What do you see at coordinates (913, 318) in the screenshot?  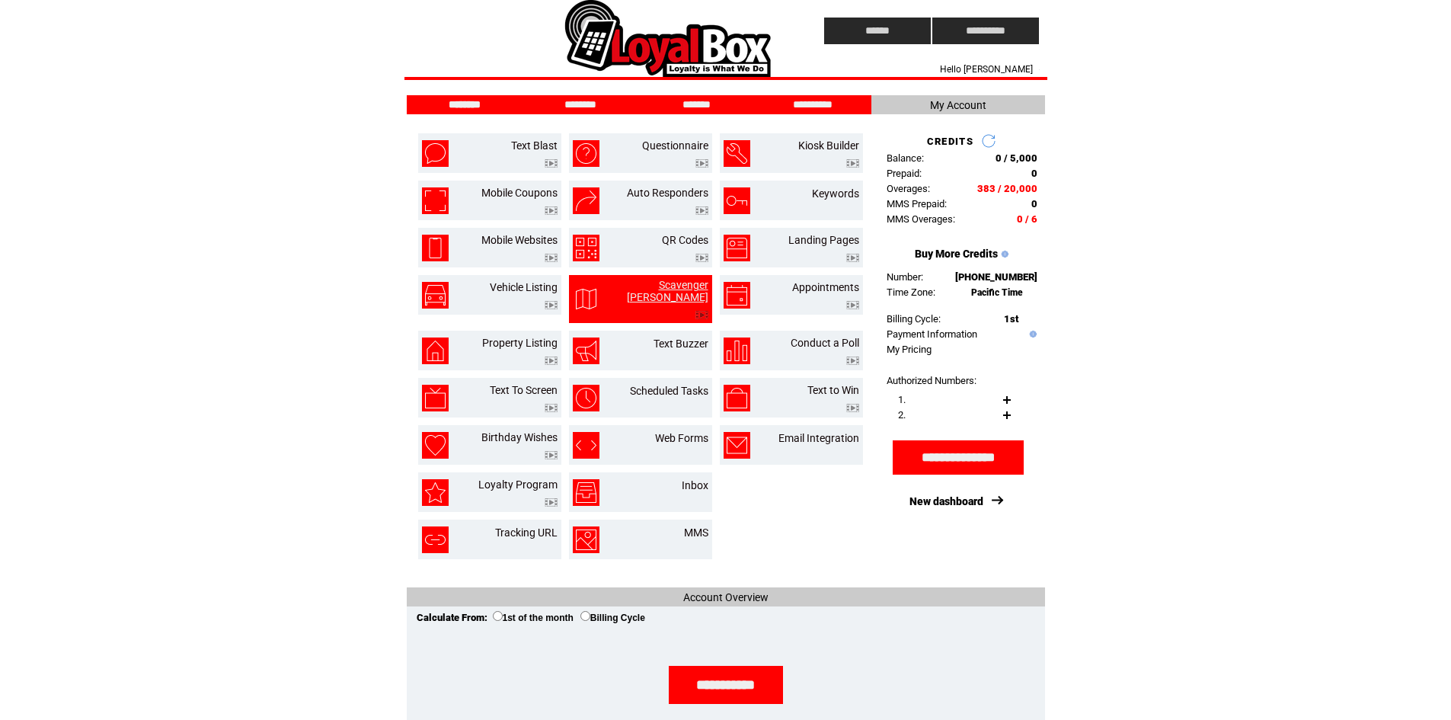 I see `span: Billing Cycle:` at bounding box center [913, 318].